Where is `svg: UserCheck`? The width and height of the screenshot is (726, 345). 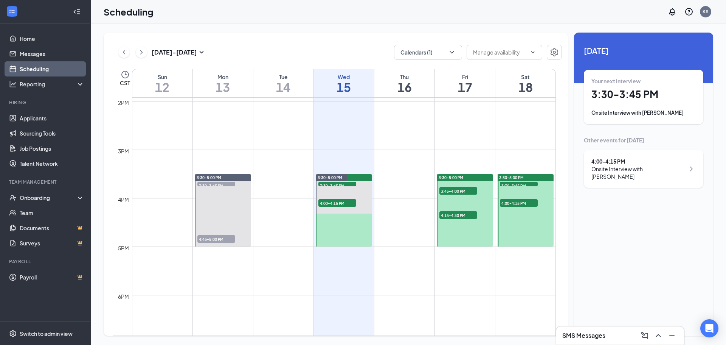 svg: UserCheck is located at coordinates (13, 197).